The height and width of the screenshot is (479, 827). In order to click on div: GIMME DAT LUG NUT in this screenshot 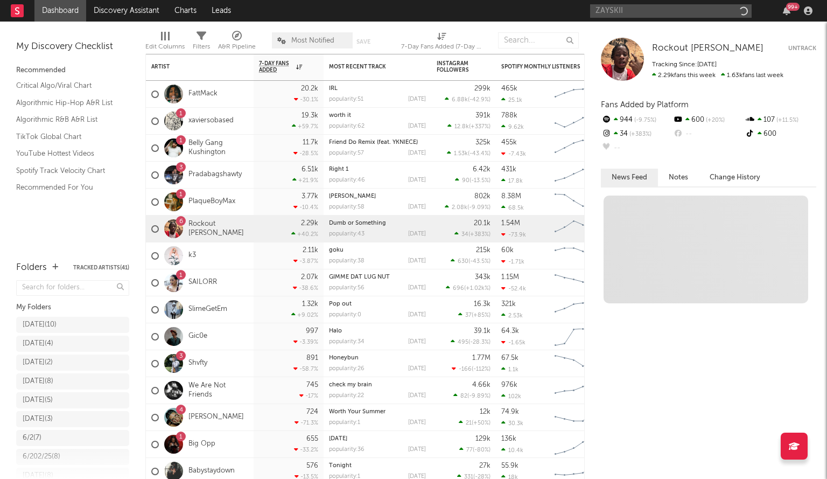, I will do `click(378, 277)`.